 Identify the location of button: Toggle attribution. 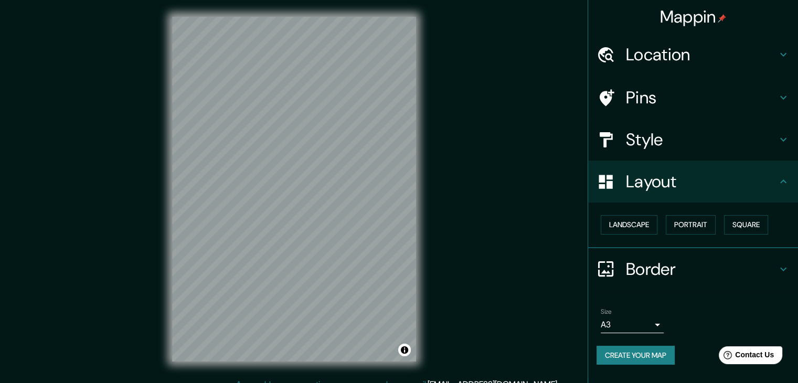
(405, 350).